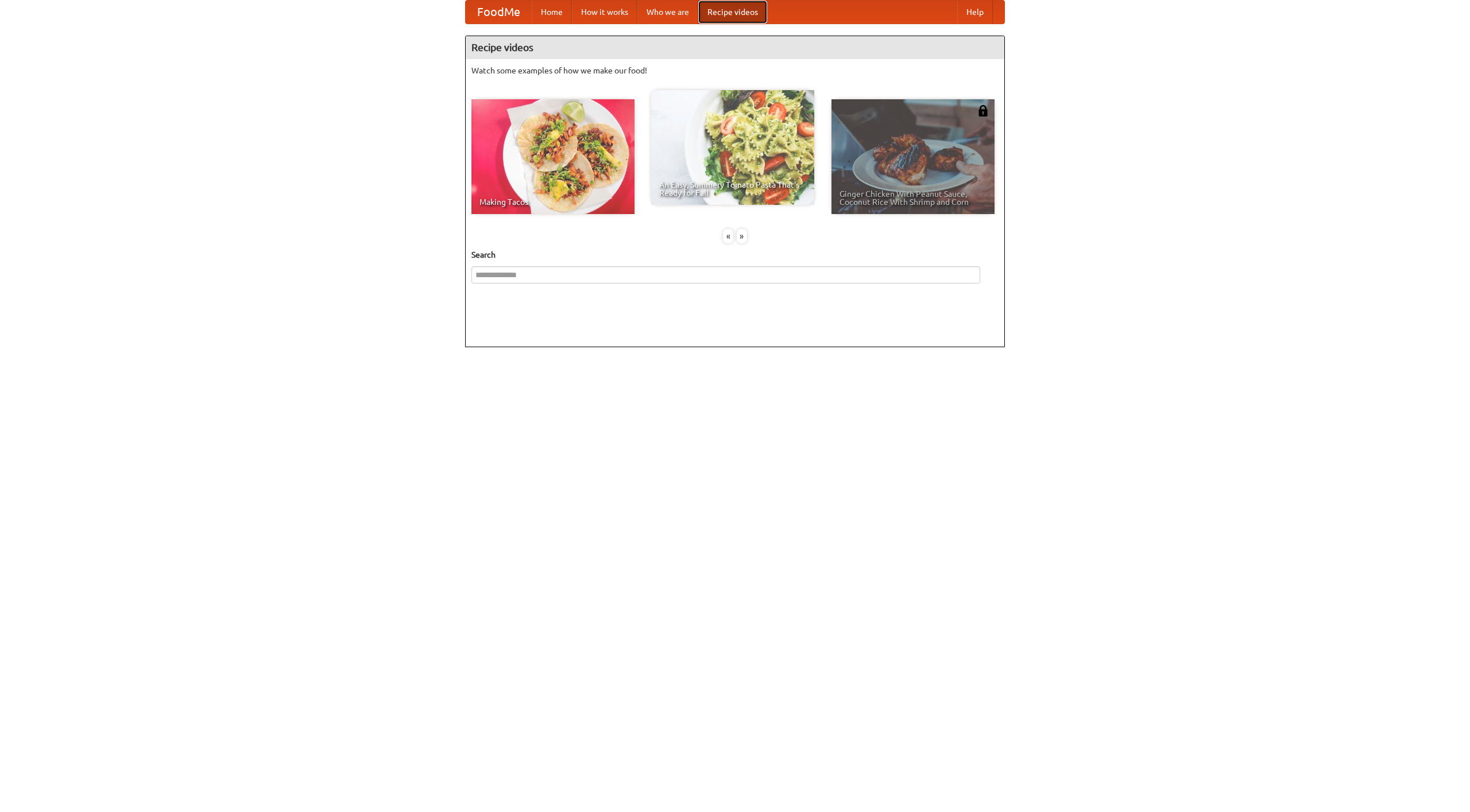 The image size is (1470, 812). Describe the element at coordinates (667, 12) in the screenshot. I see `a: Who we are` at that location.